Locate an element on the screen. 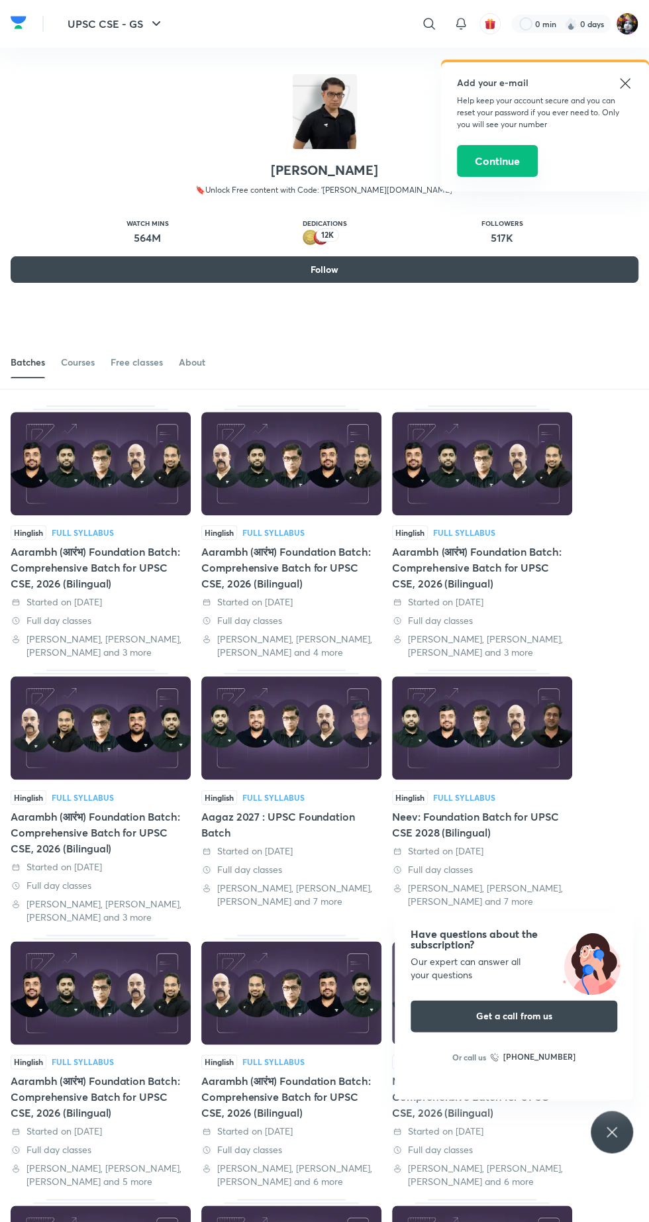 The width and height of the screenshot is (649, 1222). div: Free classes is located at coordinates (136, 362).